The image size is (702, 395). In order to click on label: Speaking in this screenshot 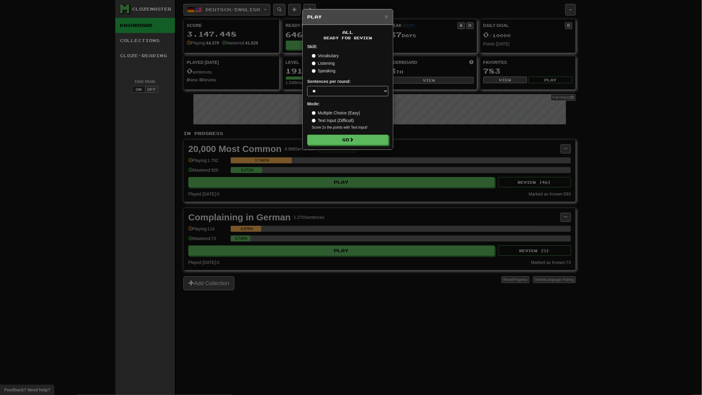, I will do `click(323, 71)`.